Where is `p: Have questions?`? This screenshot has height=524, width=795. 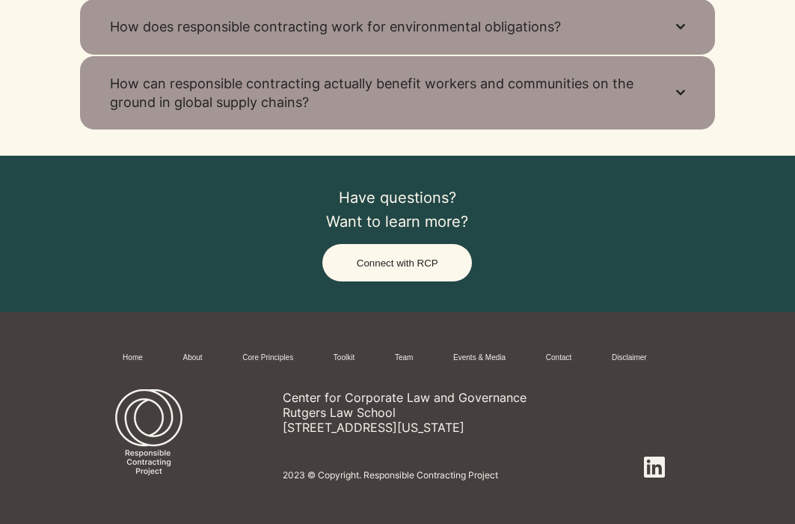
p: Have questions? is located at coordinates (397, 197).